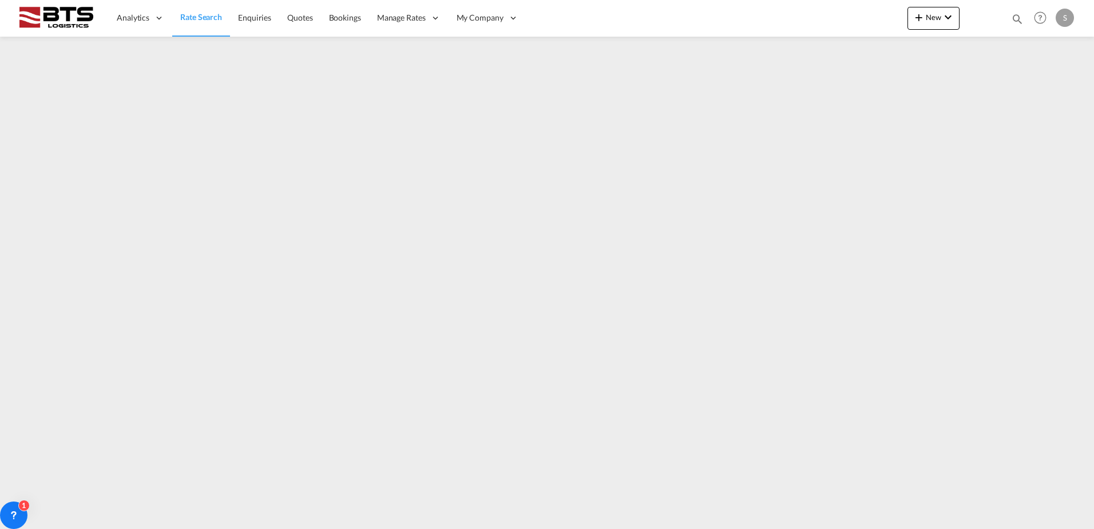 The width and height of the screenshot is (1094, 529). What do you see at coordinates (948, 17) in the screenshot?
I see `md-icon: icon-chevron-down` at bounding box center [948, 17].